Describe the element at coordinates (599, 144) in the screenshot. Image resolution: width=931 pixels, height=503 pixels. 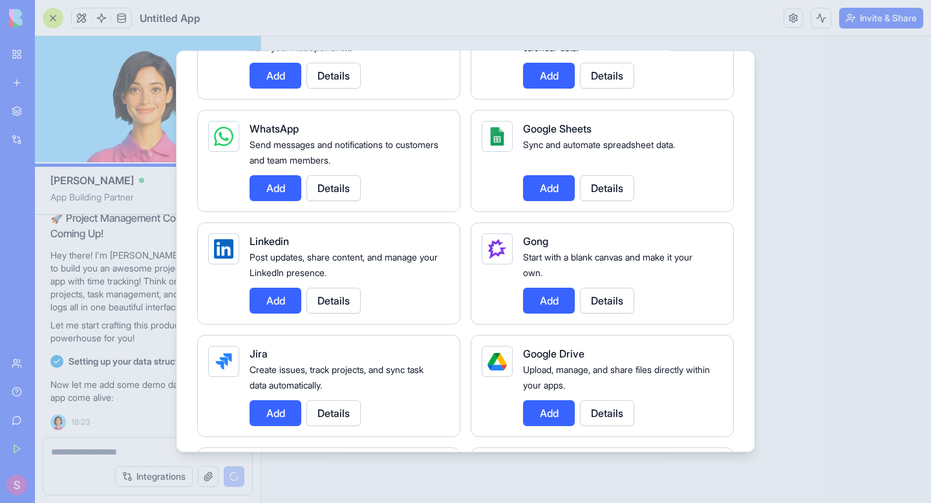
I see `span: Sync and automate spreadsheet data.` at that location.